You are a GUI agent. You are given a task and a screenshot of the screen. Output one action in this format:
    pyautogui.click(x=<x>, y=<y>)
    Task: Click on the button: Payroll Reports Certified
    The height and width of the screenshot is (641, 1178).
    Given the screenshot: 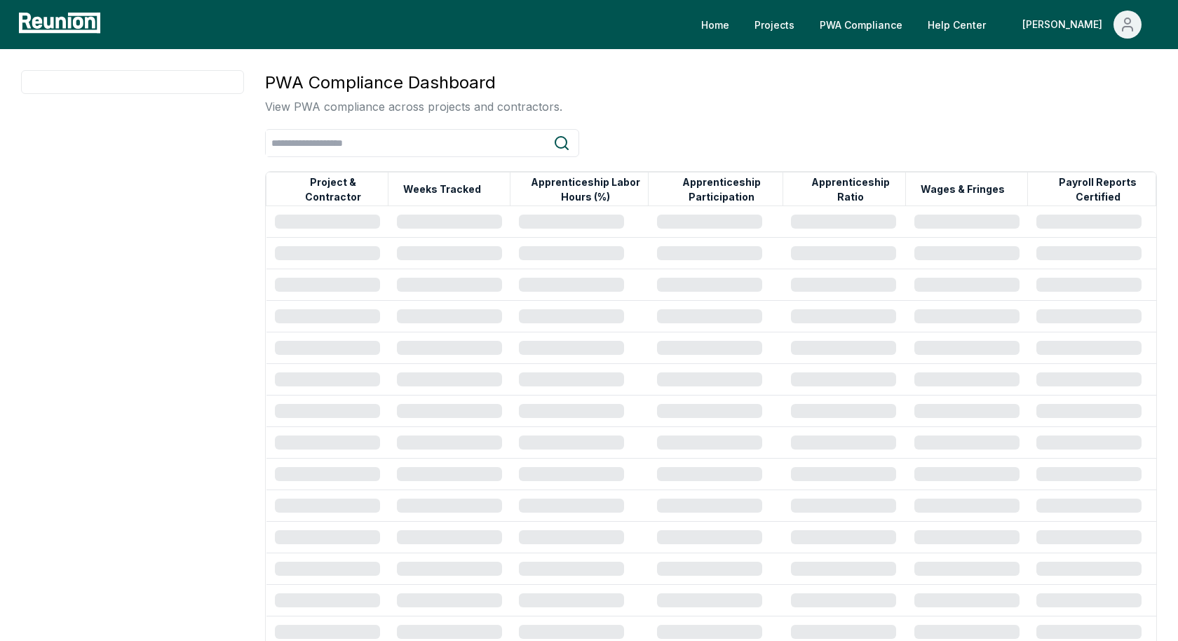 What is the action you would take?
    pyautogui.click(x=1097, y=189)
    